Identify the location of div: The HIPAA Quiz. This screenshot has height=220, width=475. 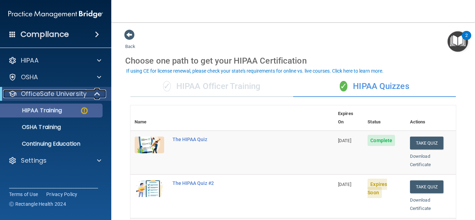
(236, 140).